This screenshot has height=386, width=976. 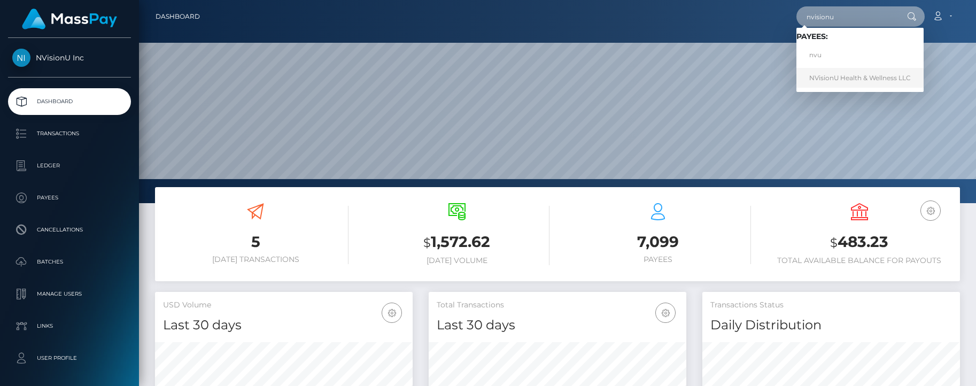 What do you see at coordinates (70, 58) in the screenshot?
I see `span: NVisionU Inc` at bounding box center [70, 58].